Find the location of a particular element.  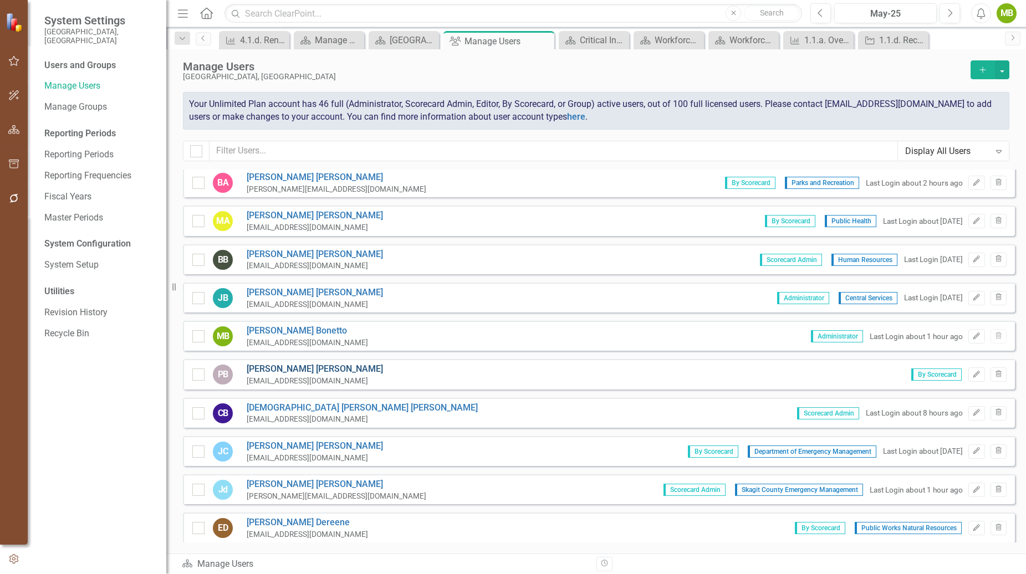

div: CB is located at coordinates (223, 414).